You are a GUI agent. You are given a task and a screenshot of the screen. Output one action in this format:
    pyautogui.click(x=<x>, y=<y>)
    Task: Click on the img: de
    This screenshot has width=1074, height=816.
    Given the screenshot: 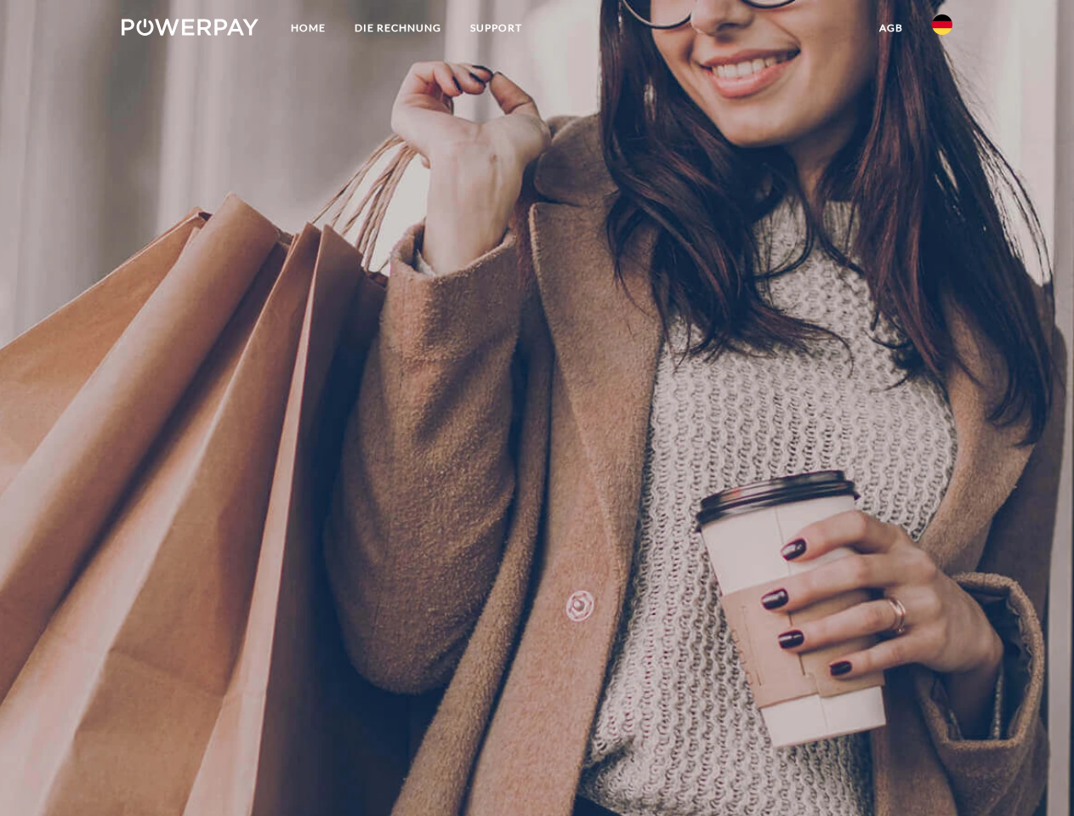 What is the action you would take?
    pyautogui.click(x=942, y=25)
    